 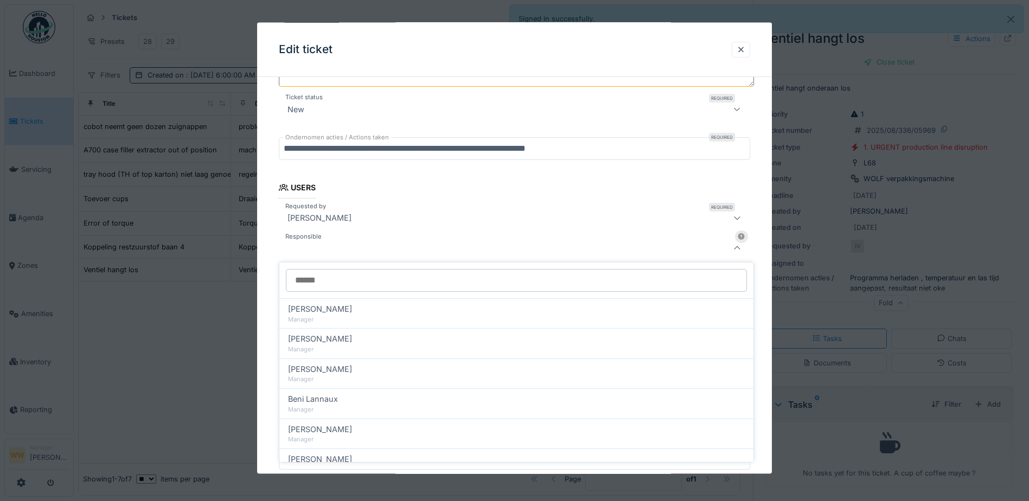 What do you see at coordinates (297, 189) in the screenshot?
I see `div: Users` at bounding box center [297, 189].